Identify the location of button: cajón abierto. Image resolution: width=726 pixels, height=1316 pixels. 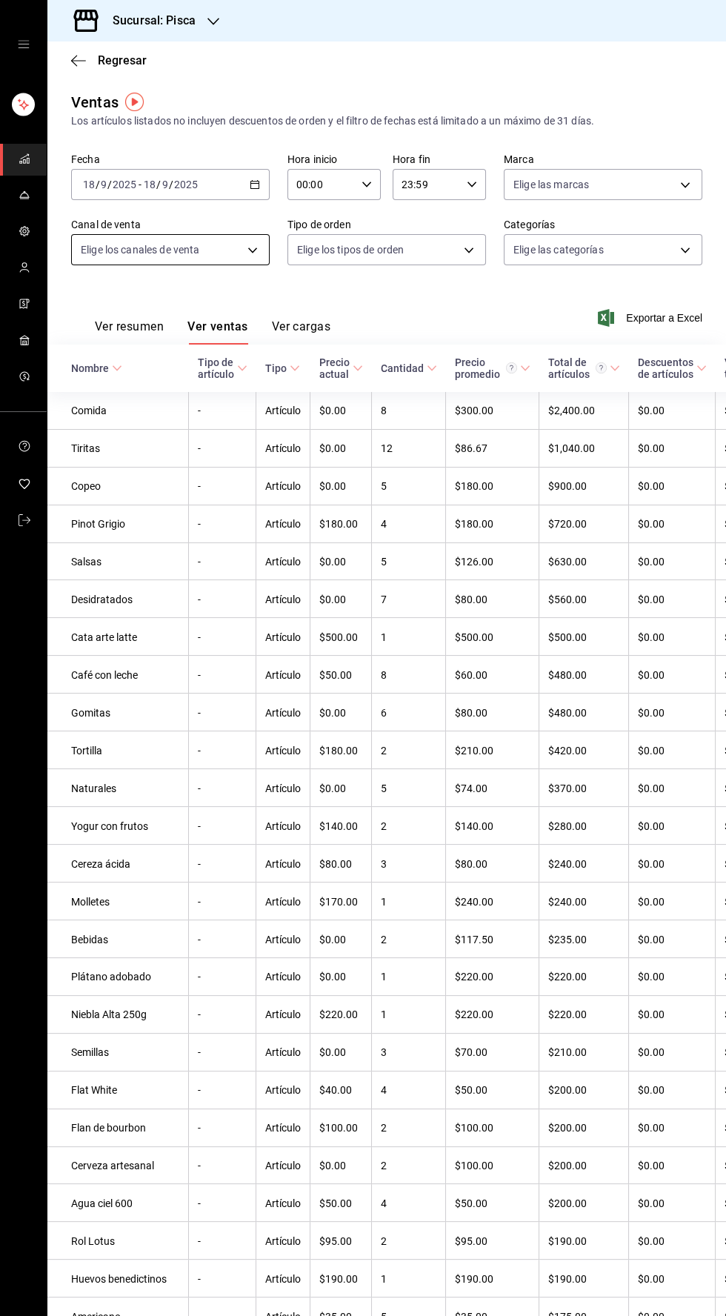
(24, 44).